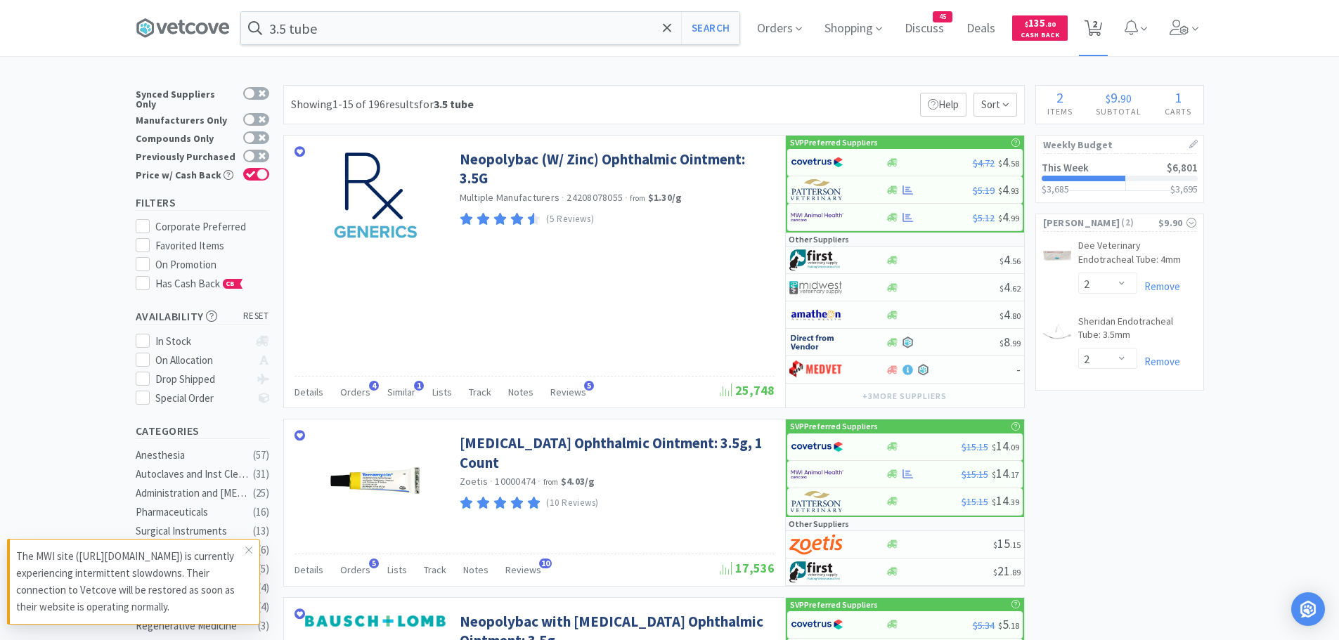 The image size is (1339, 640). Describe the element at coordinates (1057, 332) in the screenshot. I see `img: 7f35b820104244b2a6ae2667d3f9b9b3_58970.jpeg` at that location.